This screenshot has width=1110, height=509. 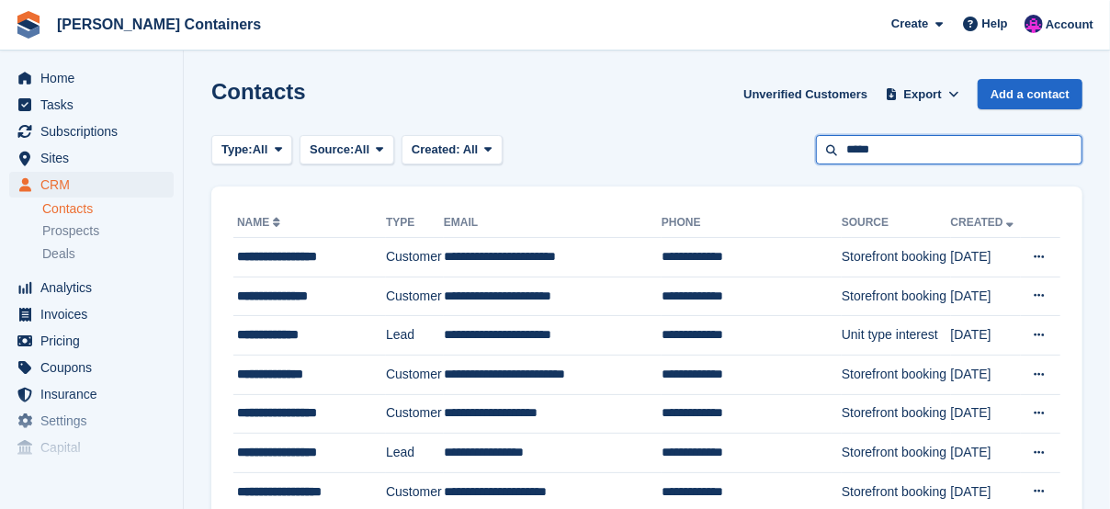 What do you see at coordinates (108, 209) in the screenshot?
I see `a: Contacts` at bounding box center [108, 209].